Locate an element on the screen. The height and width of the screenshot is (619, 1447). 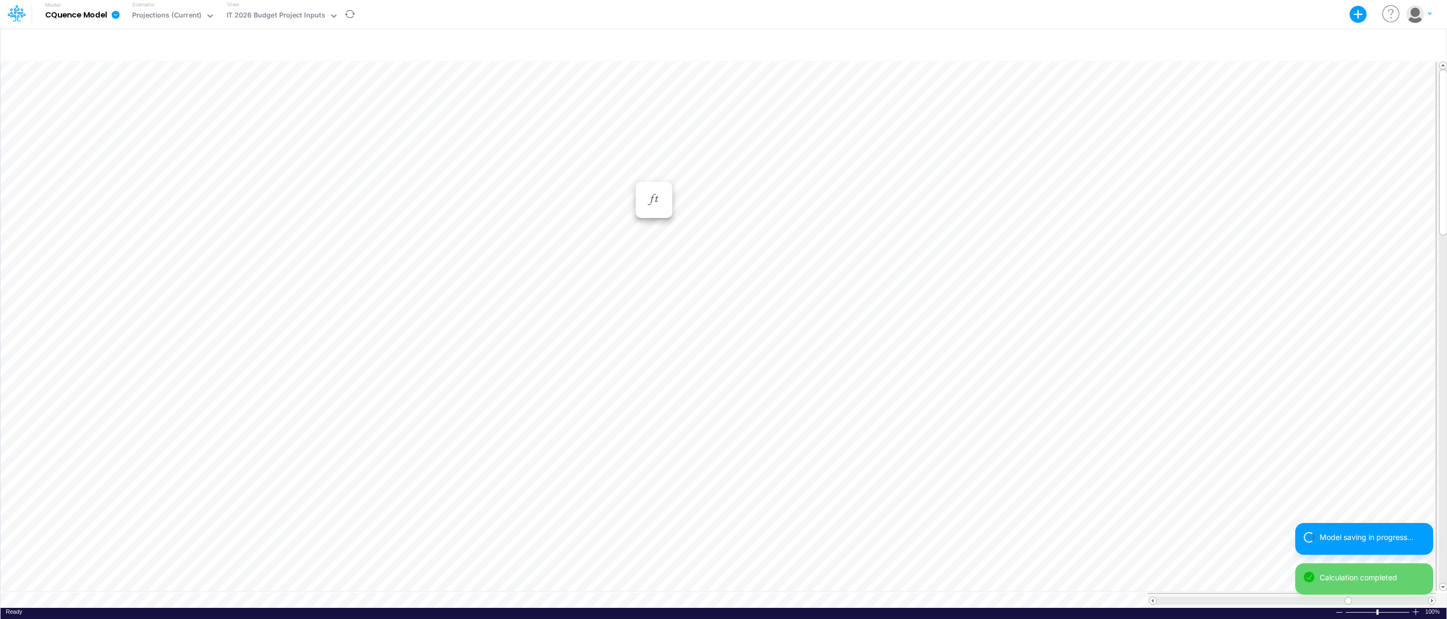
b: CQuence Model is located at coordinates (76, 15).